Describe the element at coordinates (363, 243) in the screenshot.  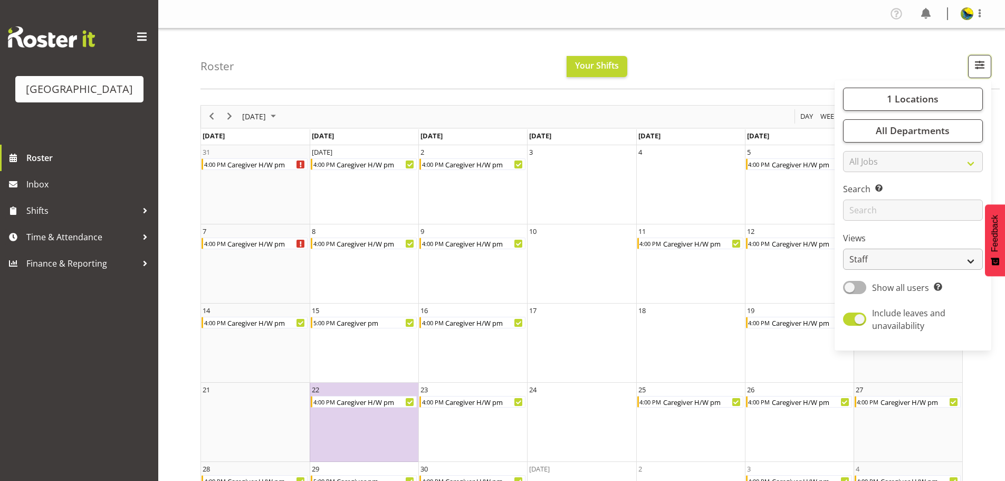
I see `div: Caregiver H/W pm Begin From Monday, September 8, 2025 at 4:00:00 PM GMT+12:00 Ends At Monday, Sep...` at that location.